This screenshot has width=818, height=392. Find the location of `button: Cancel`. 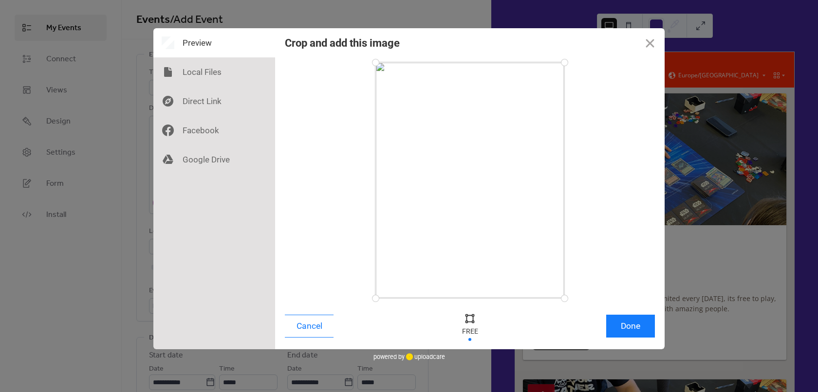

button: Cancel is located at coordinates (309, 326).